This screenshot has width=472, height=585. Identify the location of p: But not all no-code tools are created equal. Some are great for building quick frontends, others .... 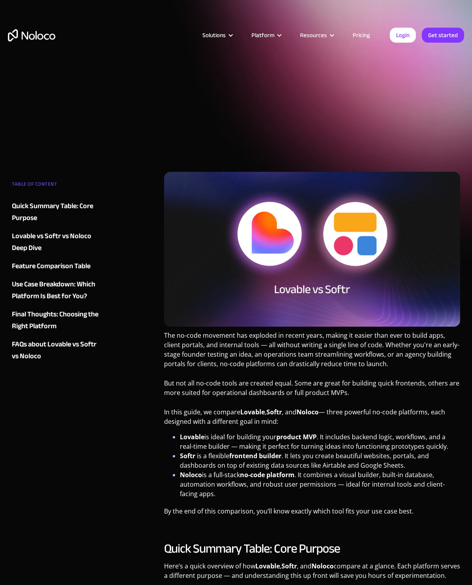
(312, 391).